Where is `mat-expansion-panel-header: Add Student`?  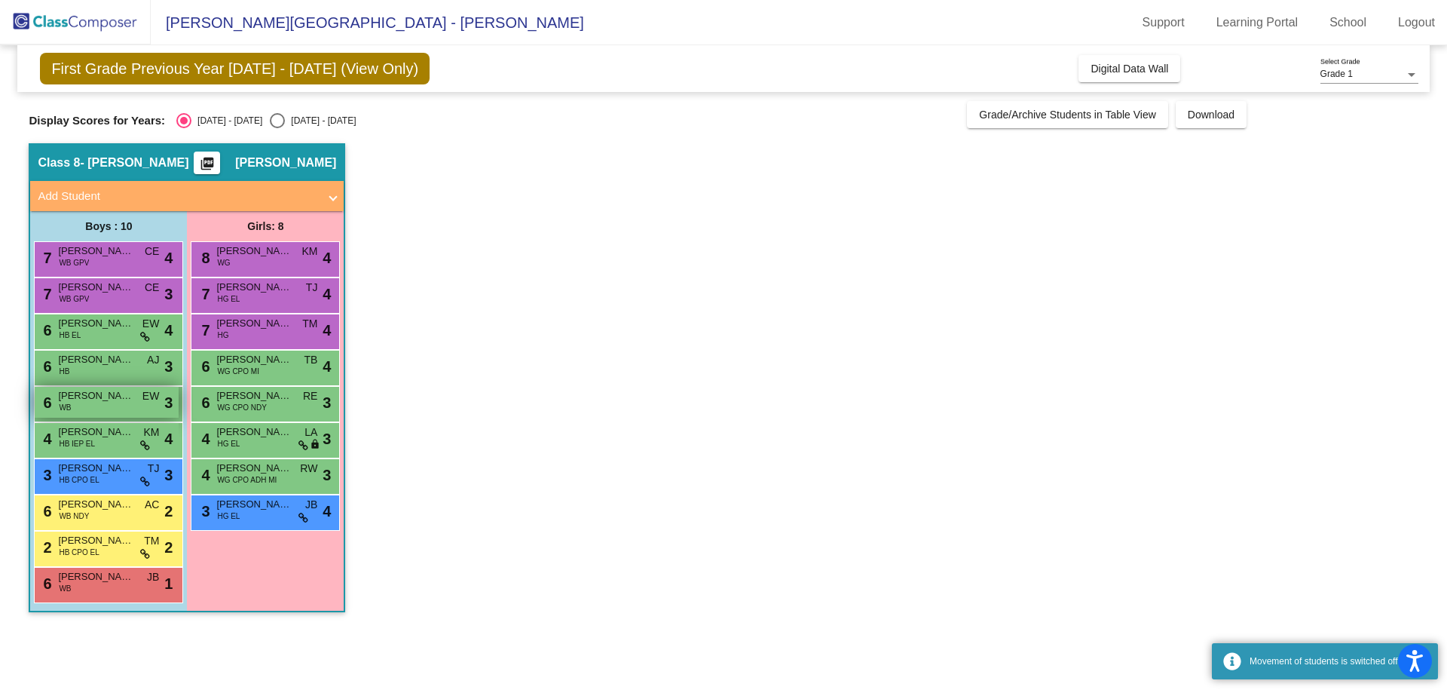
mat-expansion-panel-header: Add Student is located at coordinates (187, 196).